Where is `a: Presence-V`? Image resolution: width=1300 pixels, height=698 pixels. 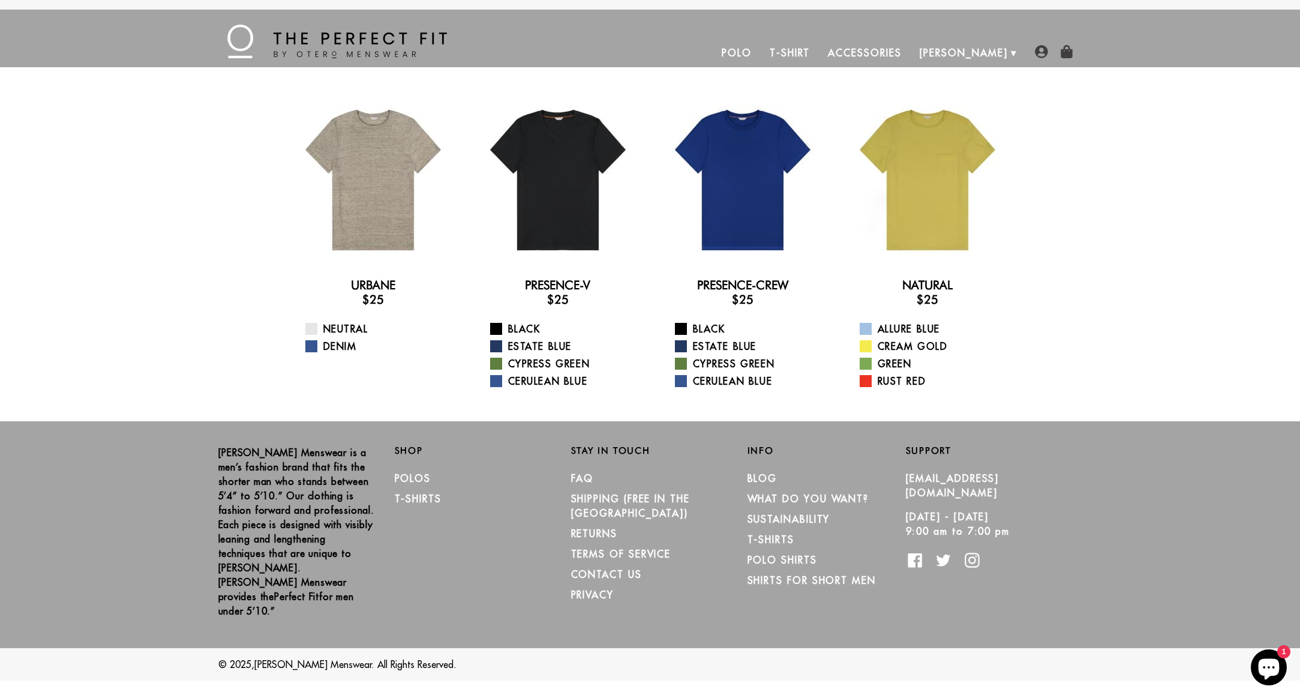 a: Presence-V is located at coordinates (557, 285).